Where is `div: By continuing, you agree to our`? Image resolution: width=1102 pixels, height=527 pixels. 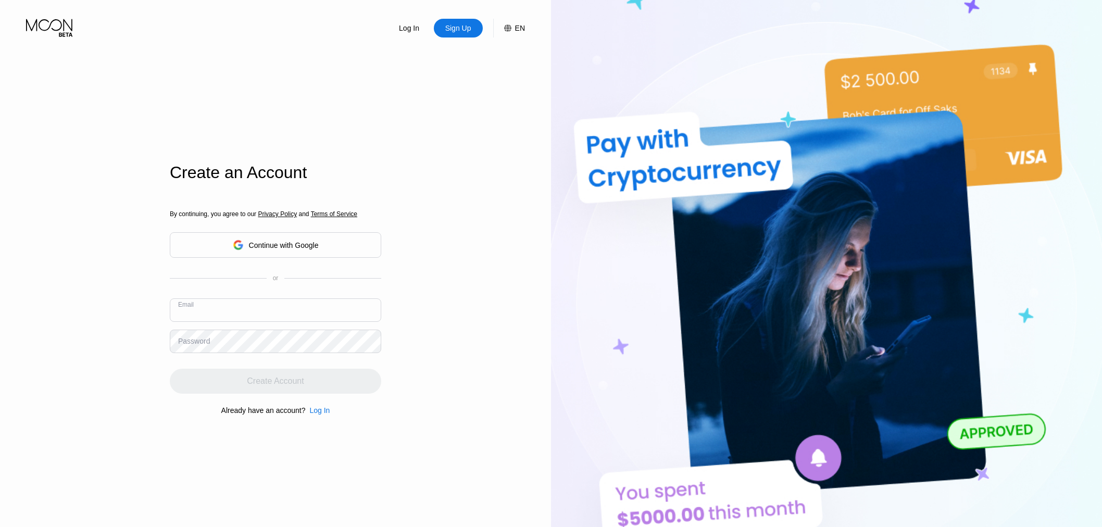
div: By continuing, you agree to our is located at coordinates (275, 214).